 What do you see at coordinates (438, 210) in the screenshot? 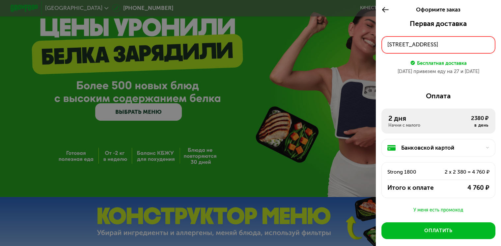
I see `button: У меня есть промокод` at bounding box center [438, 210].